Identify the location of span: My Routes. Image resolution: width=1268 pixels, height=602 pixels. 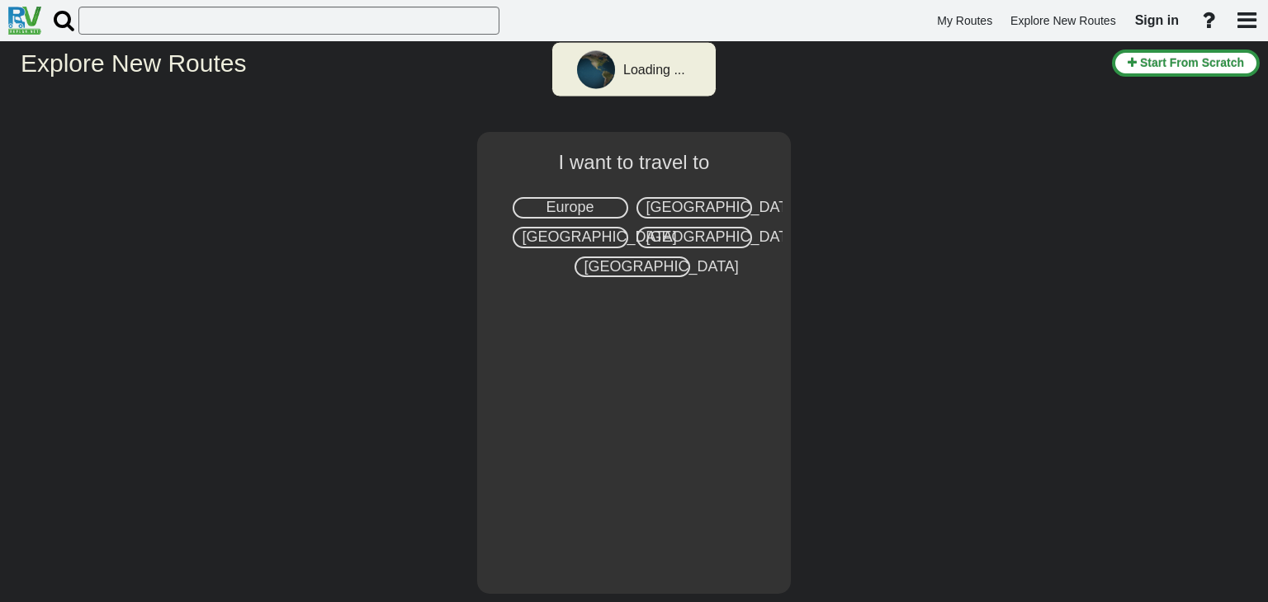
(964, 21).